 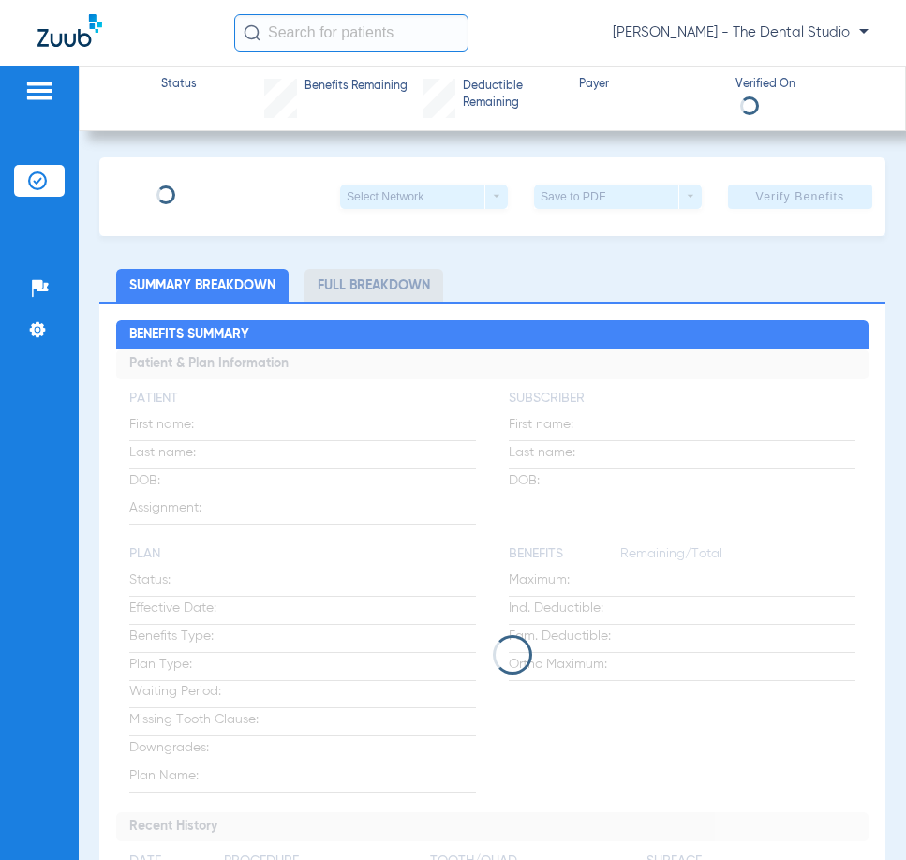 What do you see at coordinates (512, 95) in the screenshot?
I see `span: Deductible Remaining` at bounding box center [512, 95].